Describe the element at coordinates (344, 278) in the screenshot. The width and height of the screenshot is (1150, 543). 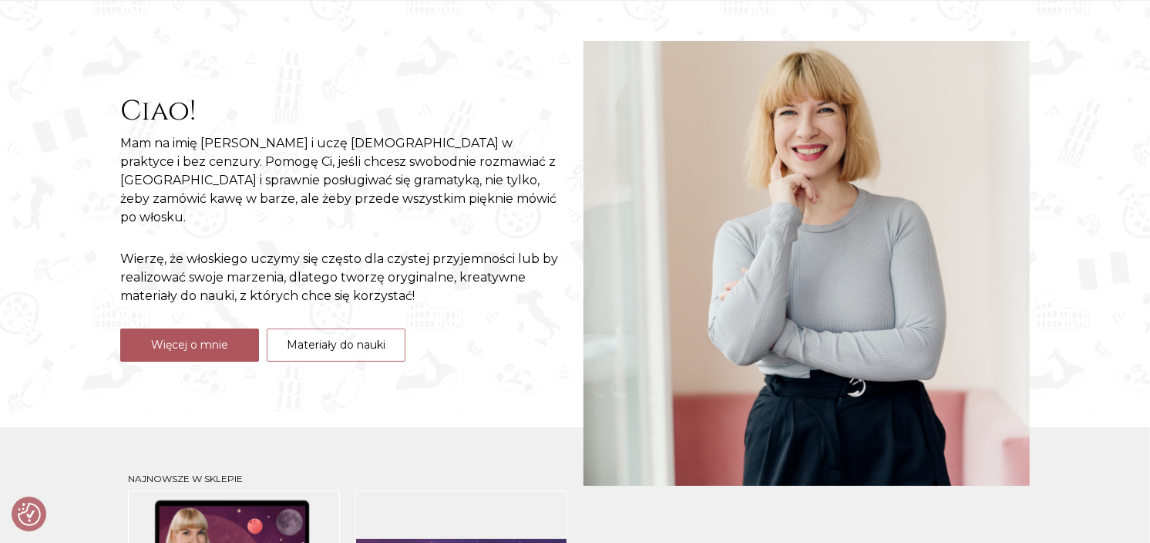
I see `p: Wierzę, że włoskiego uczymy się często dla czystej przyjemności lub by realizować swoje marzenia,...` at that location.